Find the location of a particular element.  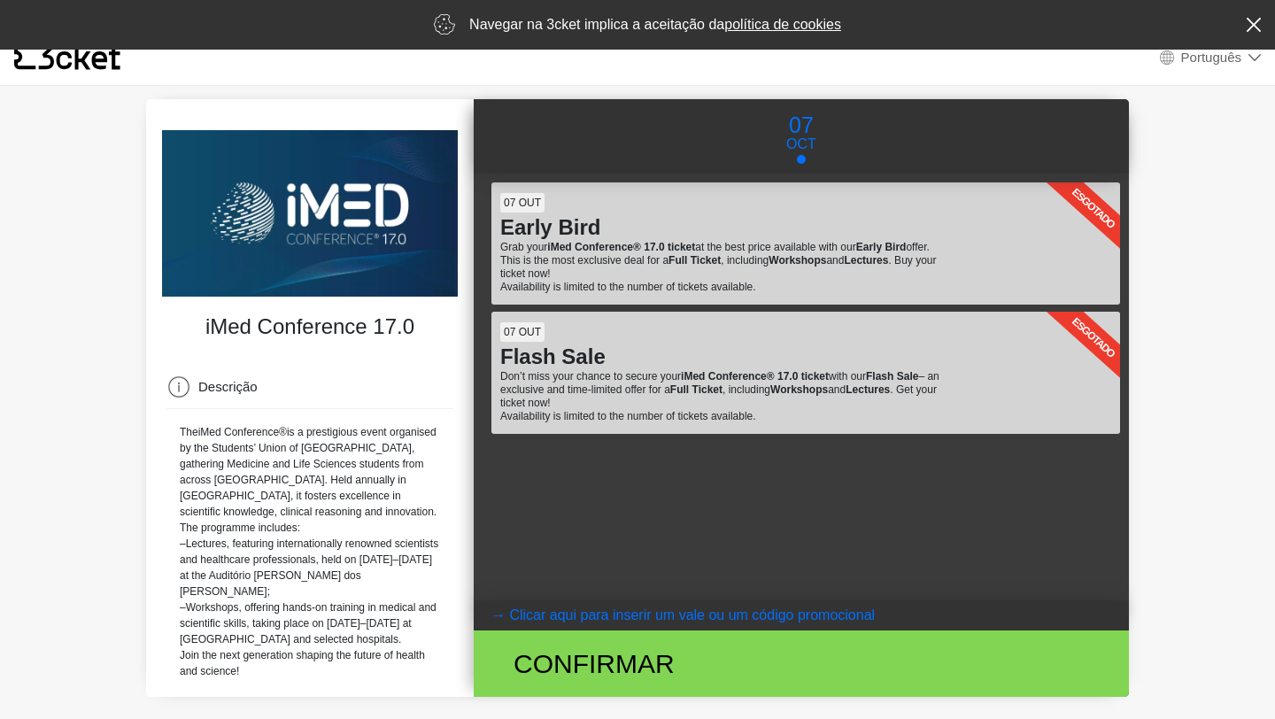

p: Don’t miss your chance to secure your with our – an exclusive and time-limited offer for a , incl... is located at coordinates (723, 390).